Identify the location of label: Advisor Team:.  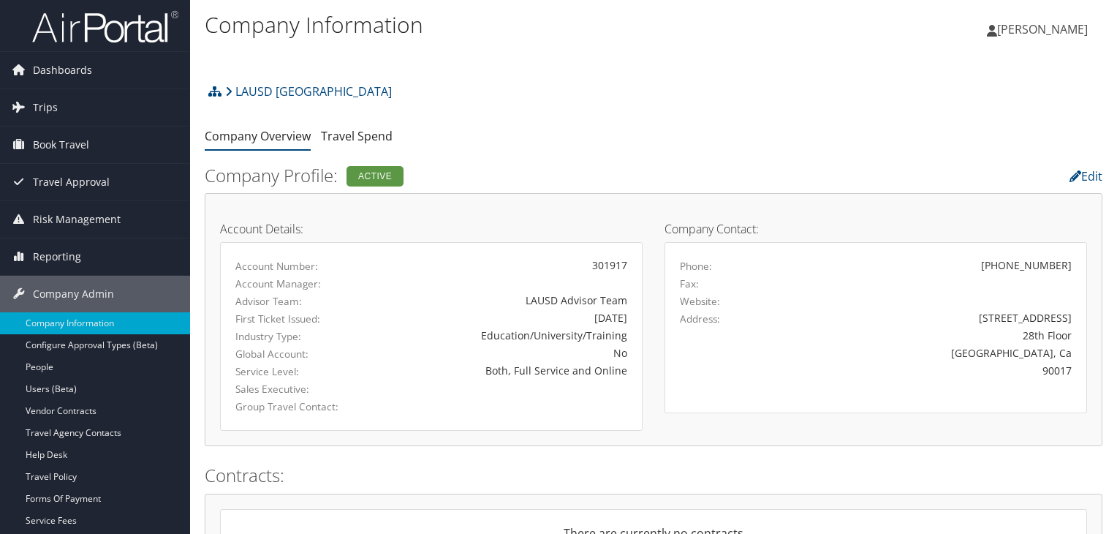
(293, 301).